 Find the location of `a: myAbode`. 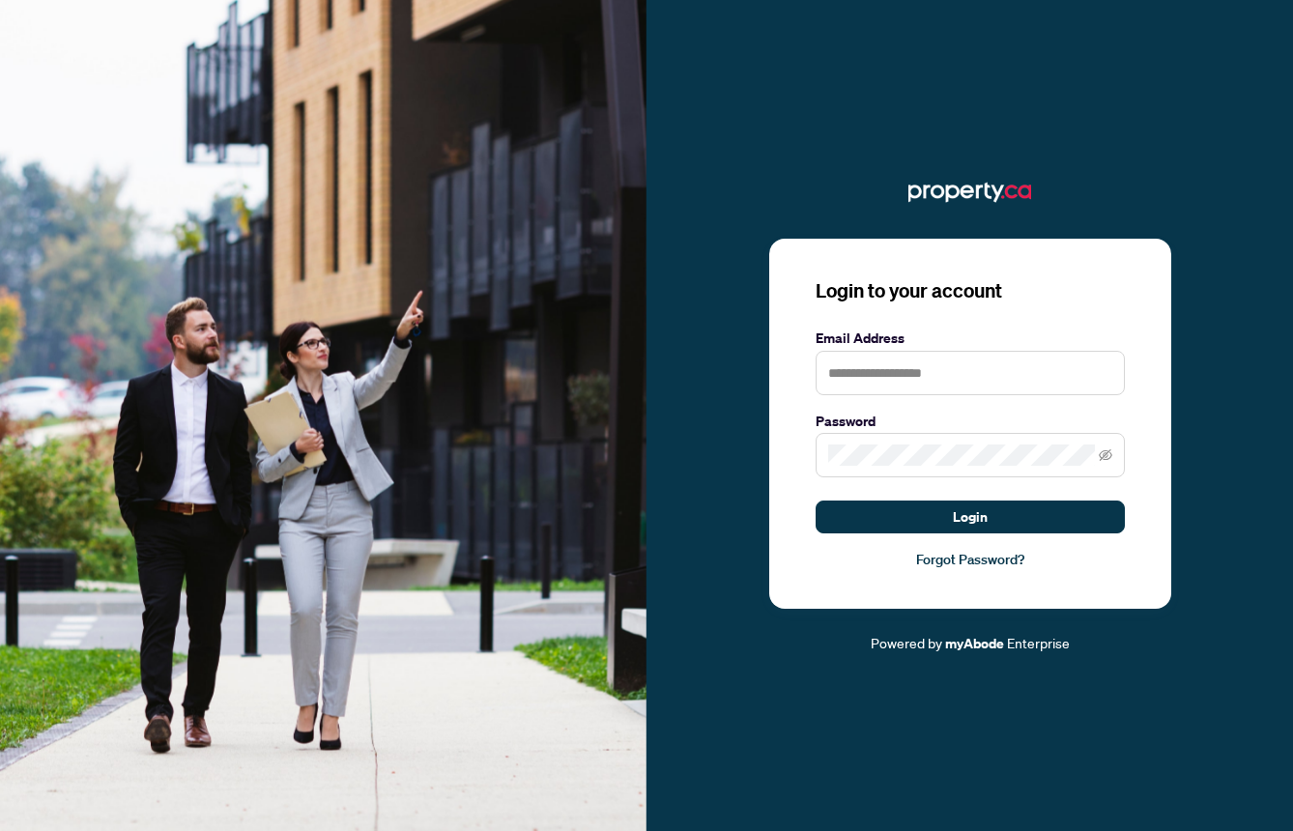

a: myAbode is located at coordinates (974, 643).